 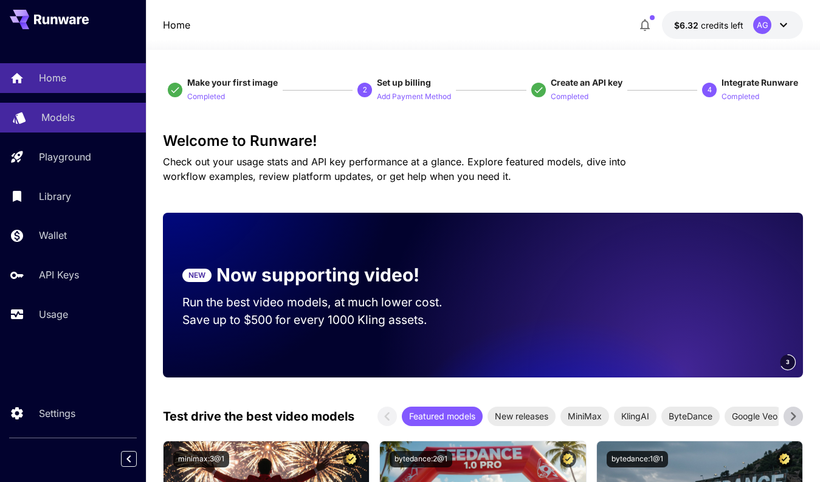 What do you see at coordinates (59, 275) in the screenshot?
I see `p: API Keys` at bounding box center [59, 275].